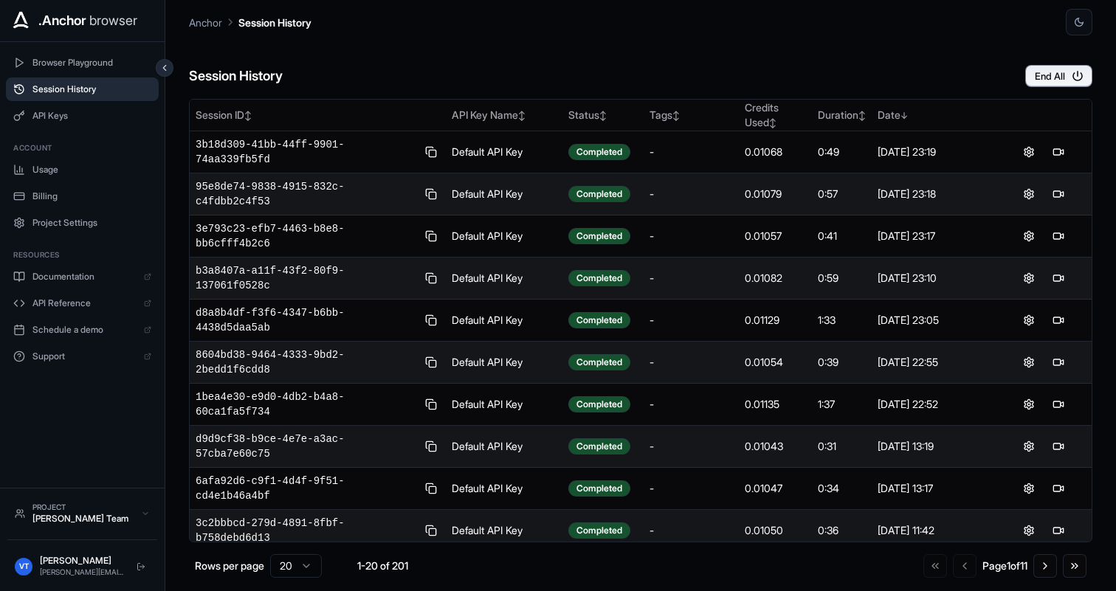 The height and width of the screenshot is (591, 1116). What do you see at coordinates (92, 89) in the screenshot?
I see `span: Session History` at bounding box center [92, 89].